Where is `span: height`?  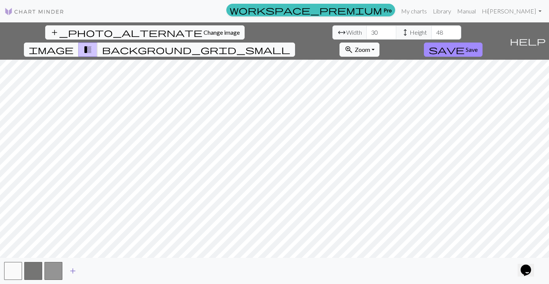 span: height is located at coordinates (405, 33).